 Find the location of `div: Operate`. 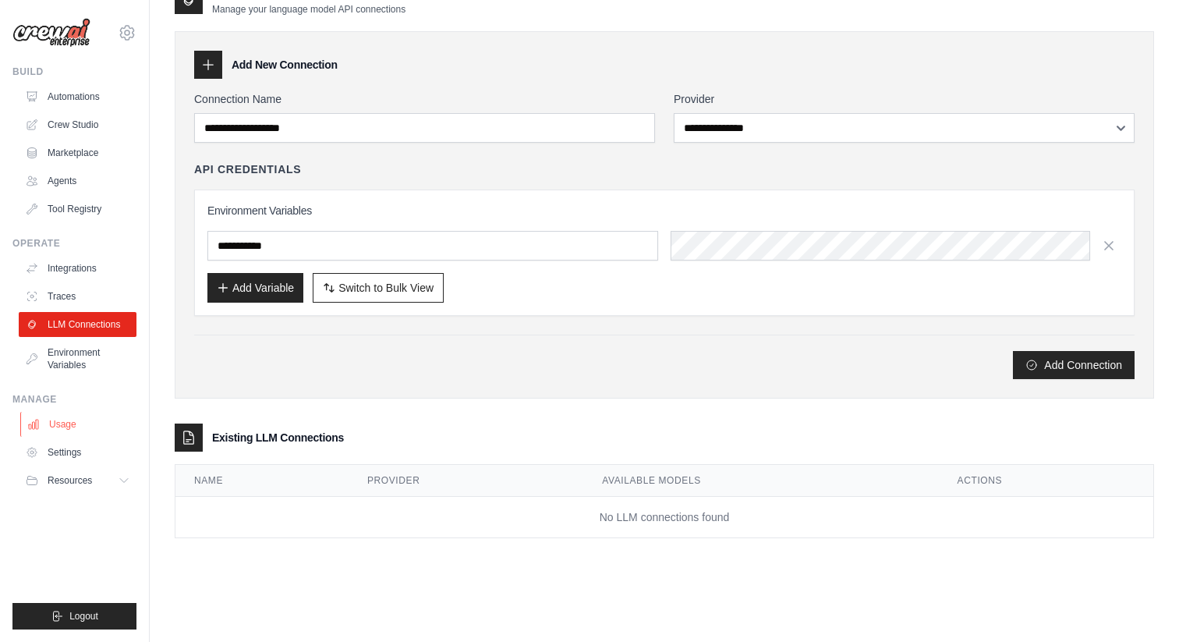

div: Operate is located at coordinates (74, 243).